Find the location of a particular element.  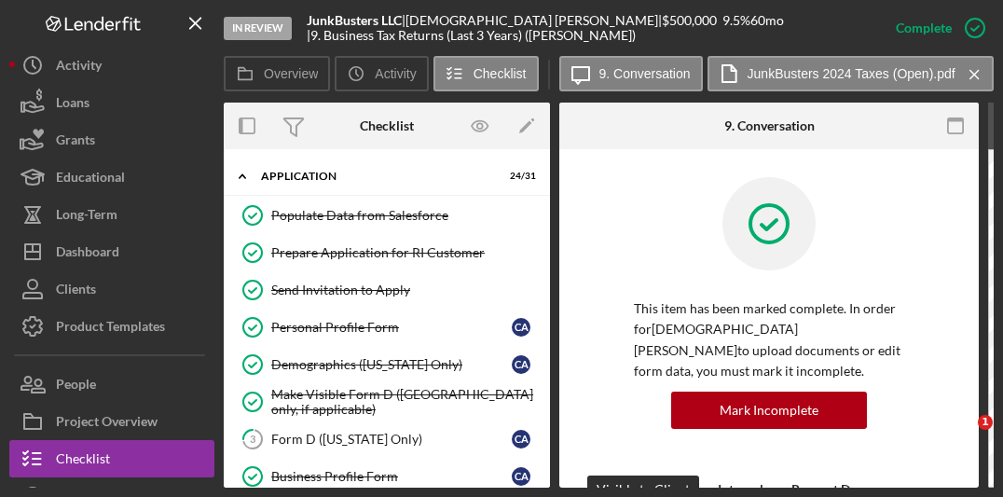

a: Activity is located at coordinates (112, 65).